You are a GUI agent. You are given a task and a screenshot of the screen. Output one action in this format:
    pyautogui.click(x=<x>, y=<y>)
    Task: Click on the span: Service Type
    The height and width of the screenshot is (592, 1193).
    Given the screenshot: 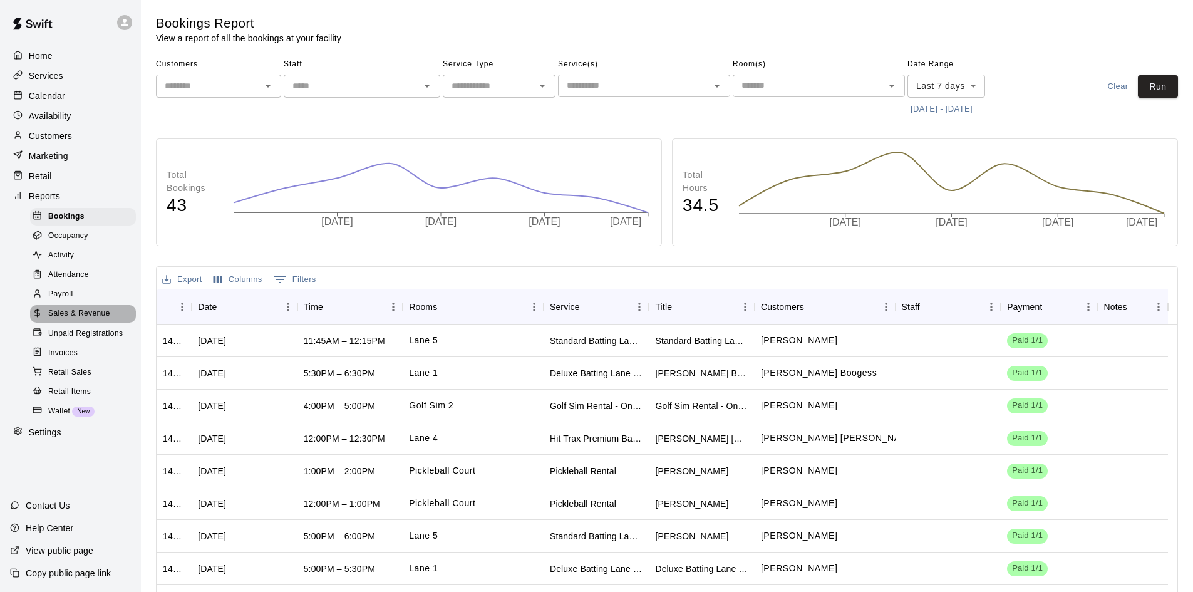 What is the action you would take?
    pyautogui.click(x=499, y=64)
    